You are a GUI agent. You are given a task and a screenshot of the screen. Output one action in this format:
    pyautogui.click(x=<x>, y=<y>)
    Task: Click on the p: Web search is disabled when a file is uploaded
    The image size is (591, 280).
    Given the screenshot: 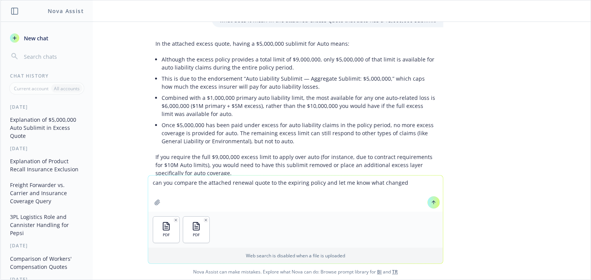 What is the action you would take?
    pyautogui.click(x=295, y=256)
    